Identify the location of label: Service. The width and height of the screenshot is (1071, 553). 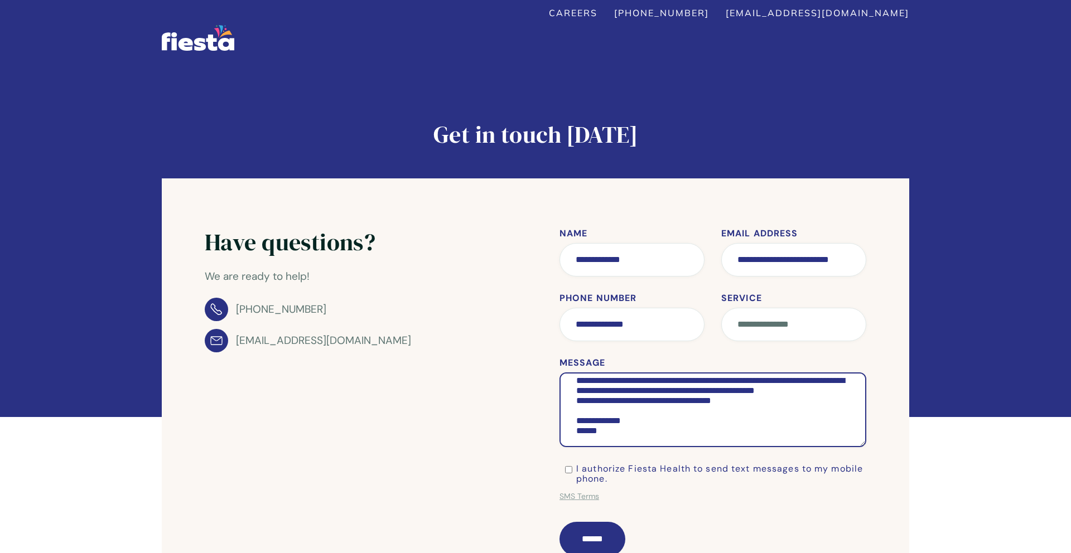
(794, 298).